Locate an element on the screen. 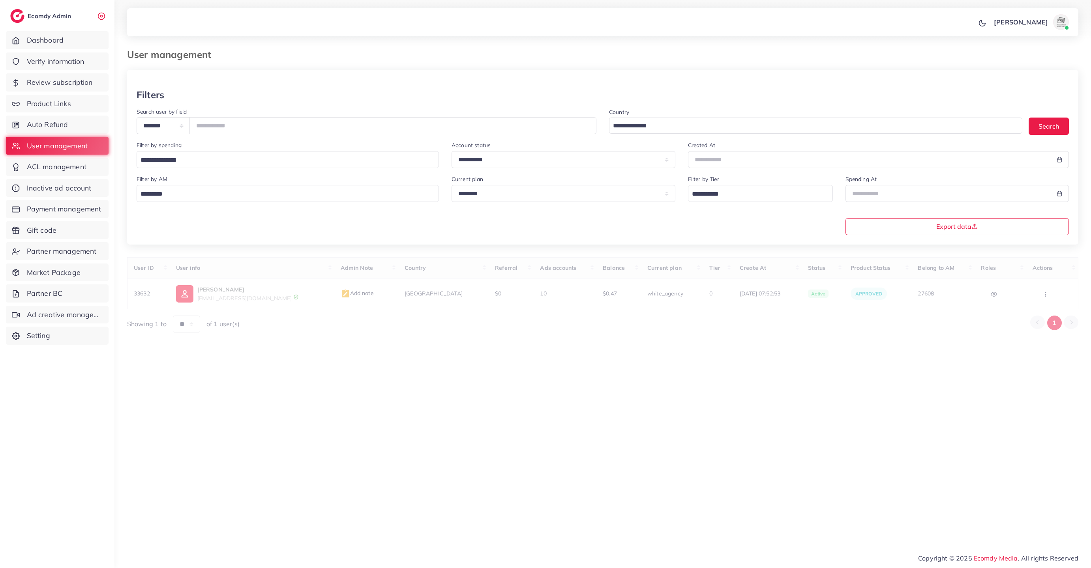  span: Gift code is located at coordinates (41, 230).